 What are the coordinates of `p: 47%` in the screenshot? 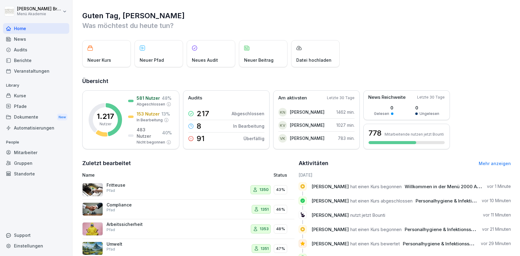 It's located at (281, 248).